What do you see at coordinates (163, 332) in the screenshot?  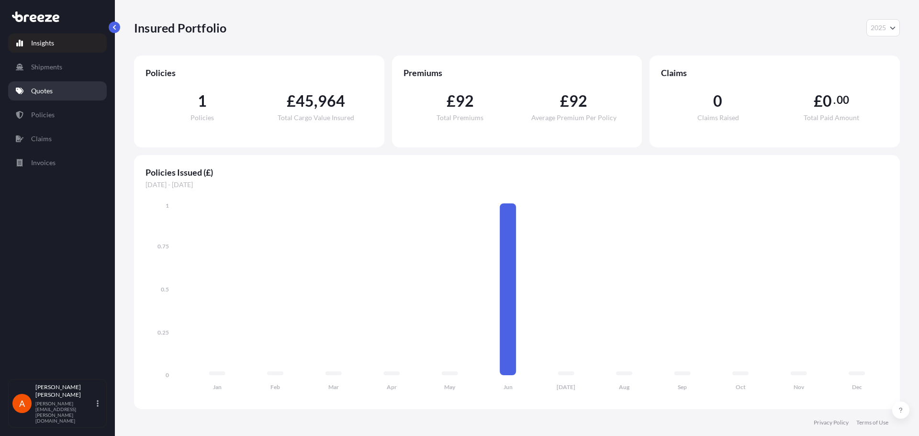 I see `tspan: 0.25` at bounding box center [163, 332].